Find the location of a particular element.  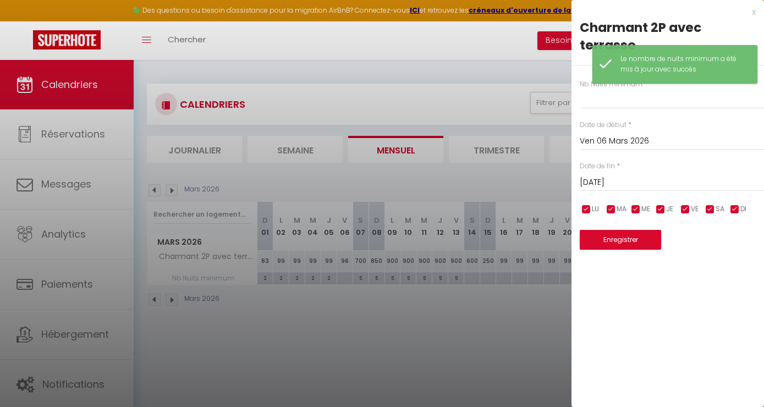

span: ME is located at coordinates (646, 209).